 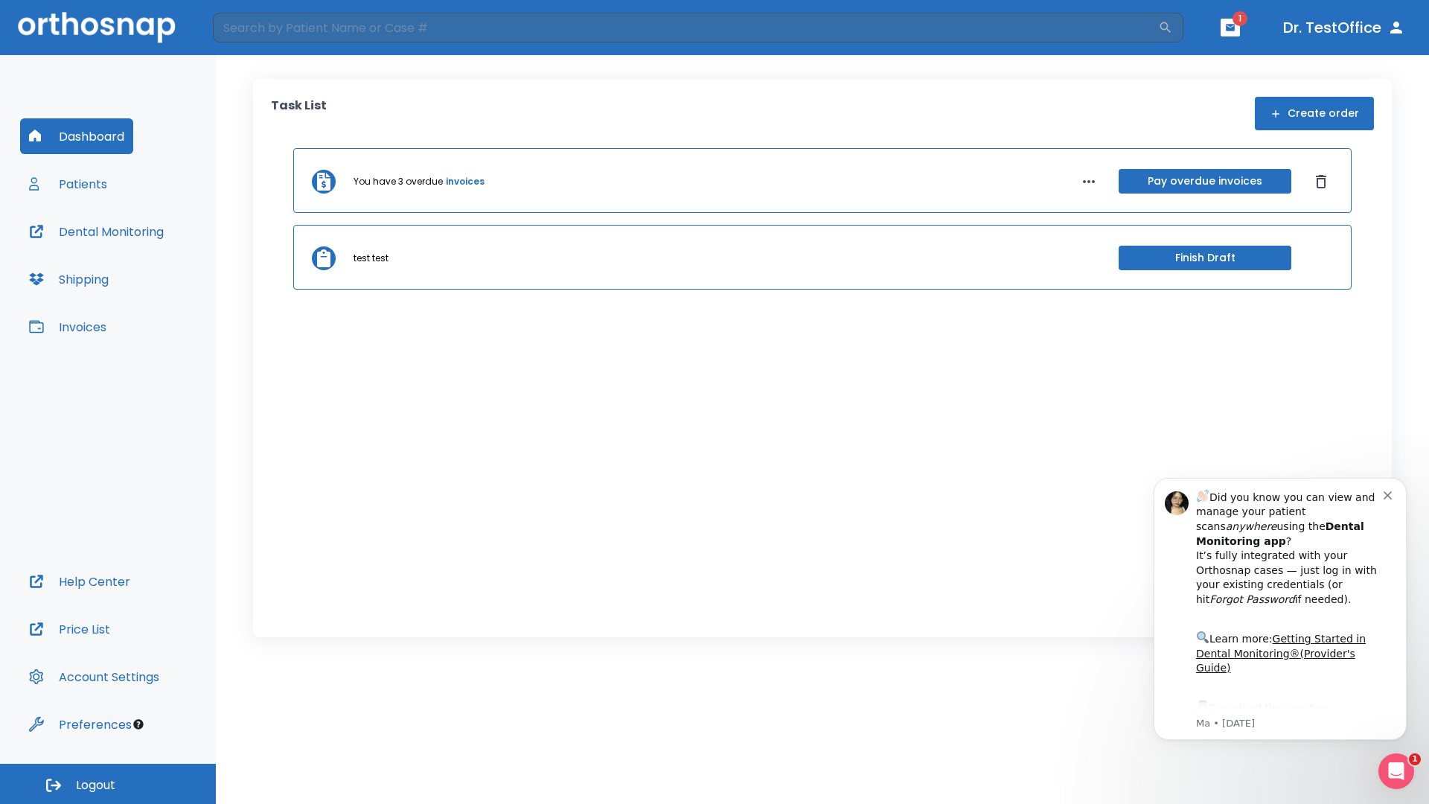 I want to click on div: Download the app: | ​ Let us know if you need help getting started!, so click(x=159, y=281).